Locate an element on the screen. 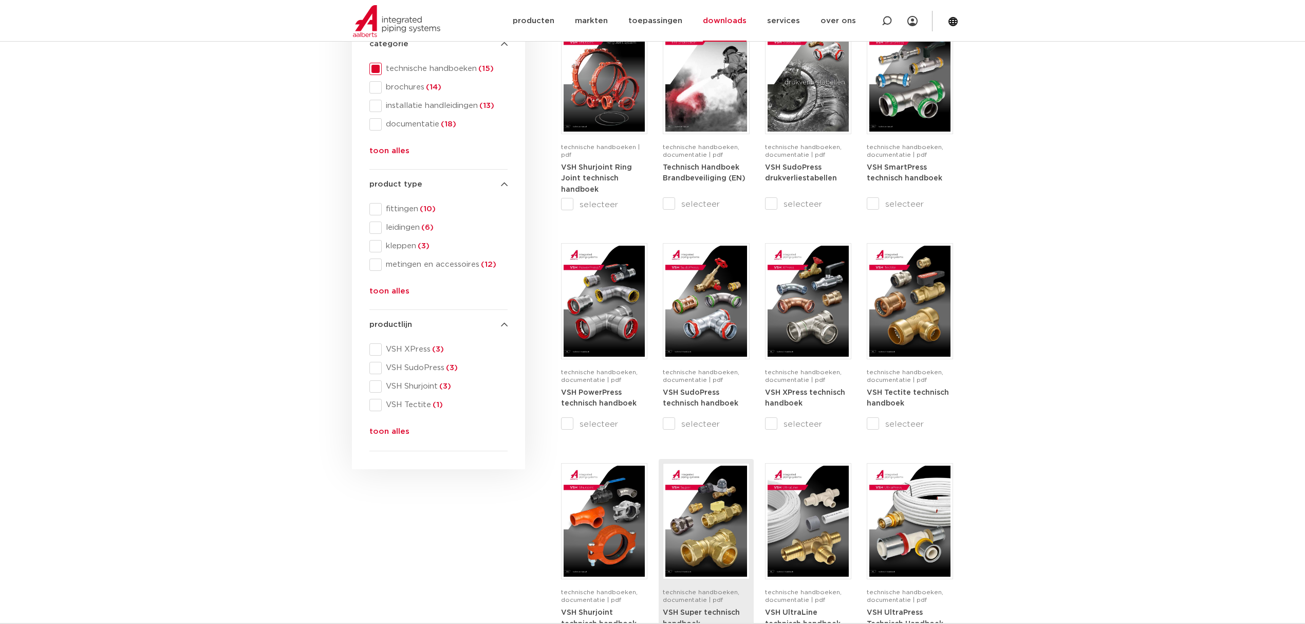 The width and height of the screenshot is (1305, 624). a: VSH PowerPress technisch handboek is located at coordinates (598, 398).